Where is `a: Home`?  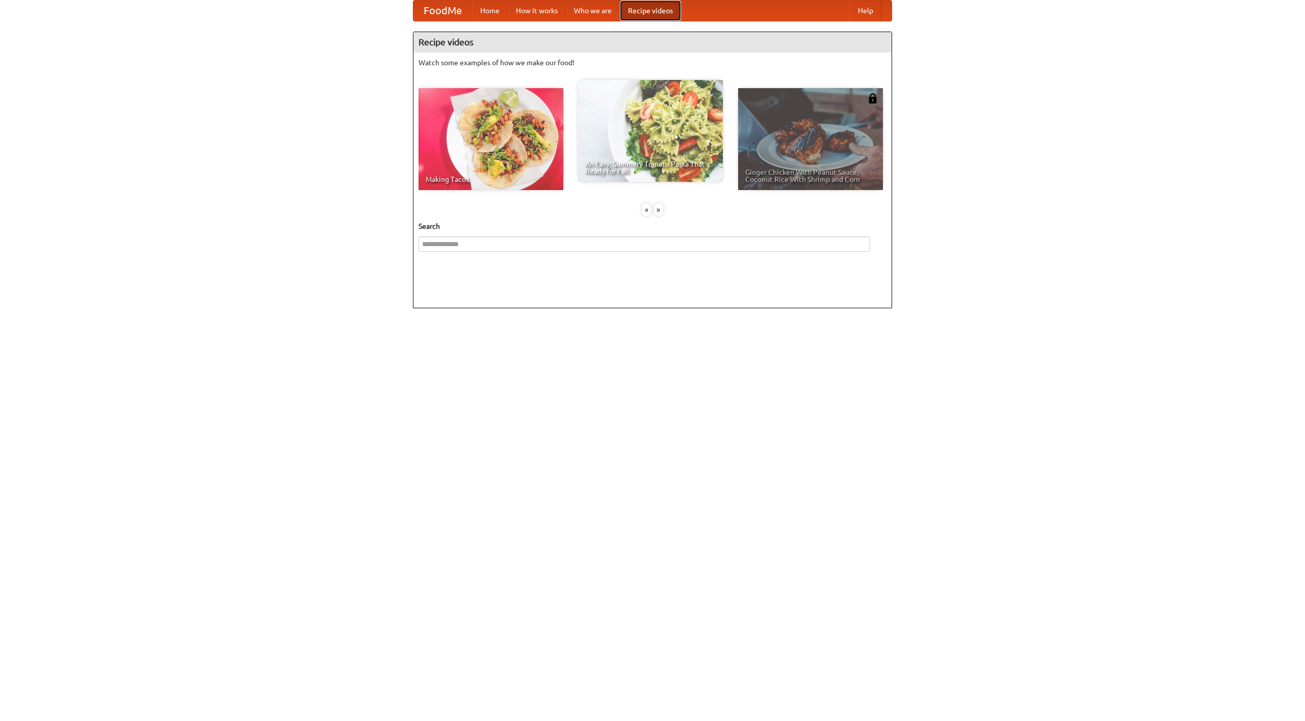 a: Home is located at coordinates (490, 11).